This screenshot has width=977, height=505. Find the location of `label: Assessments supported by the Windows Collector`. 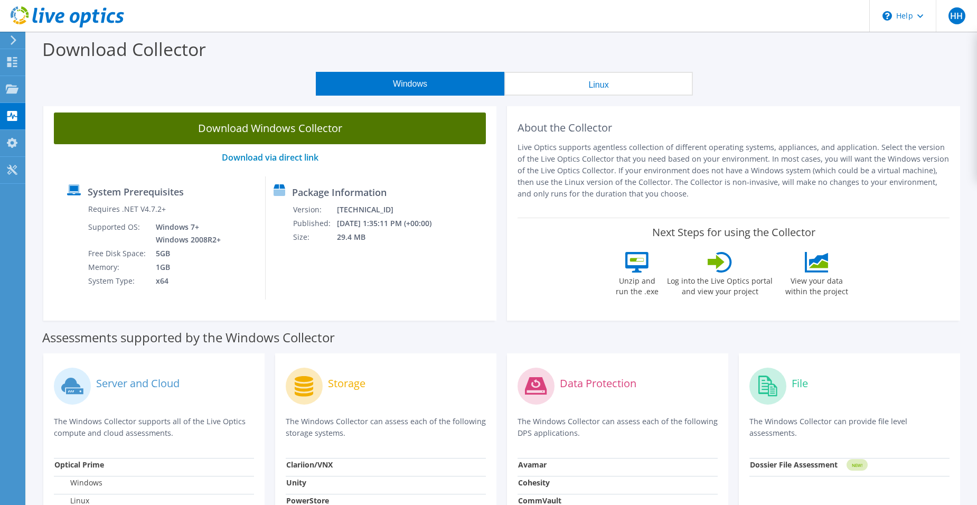

label: Assessments supported by the Windows Collector is located at coordinates (188, 337).